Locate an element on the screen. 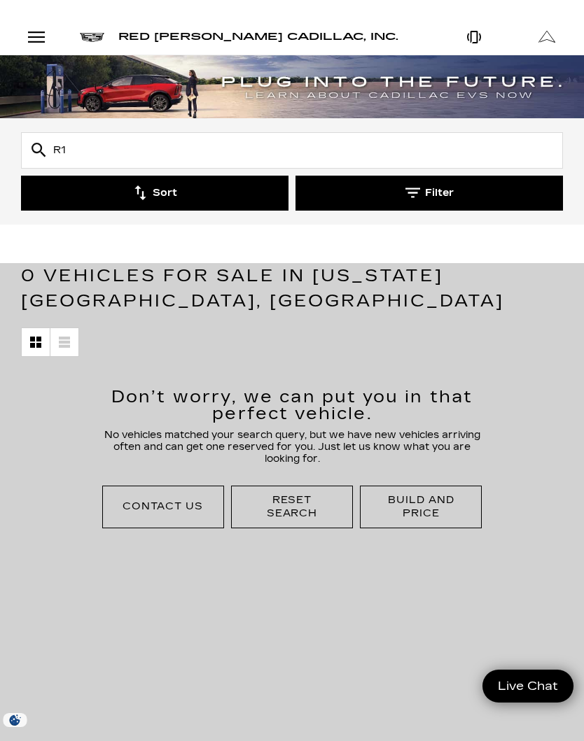 This screenshot has height=741, width=584. a: Live Chat is located at coordinates (528, 686).